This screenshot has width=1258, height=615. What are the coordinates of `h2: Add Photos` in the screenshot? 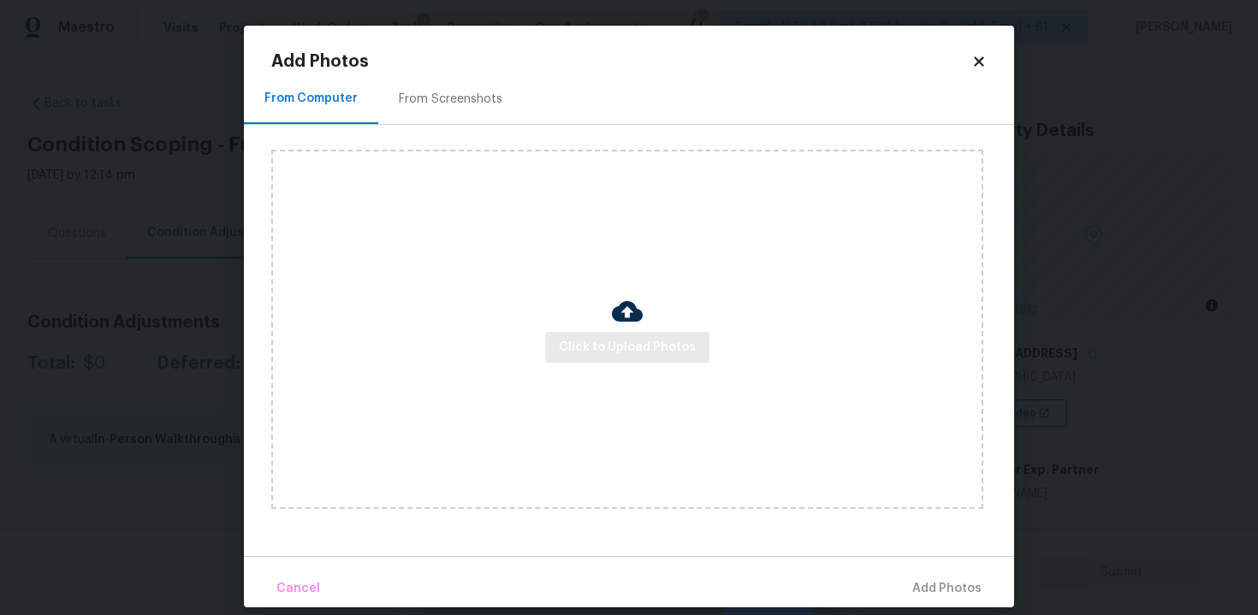 It's located at (621, 62).